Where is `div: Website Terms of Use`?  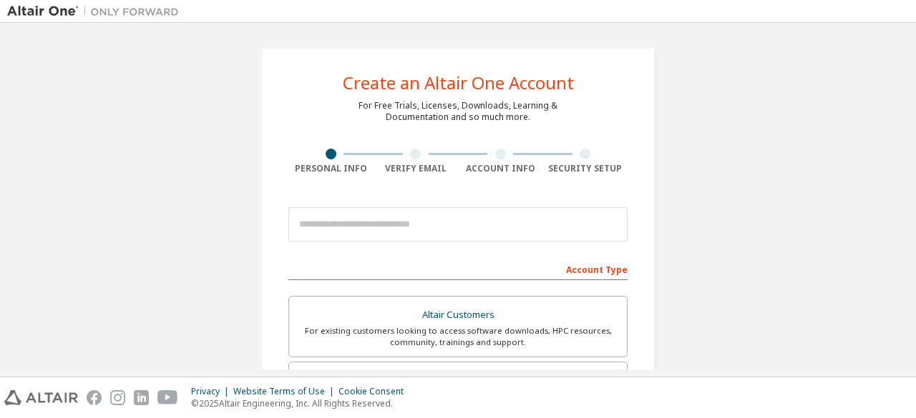
div: Website Terms of Use is located at coordinates (285, 392).